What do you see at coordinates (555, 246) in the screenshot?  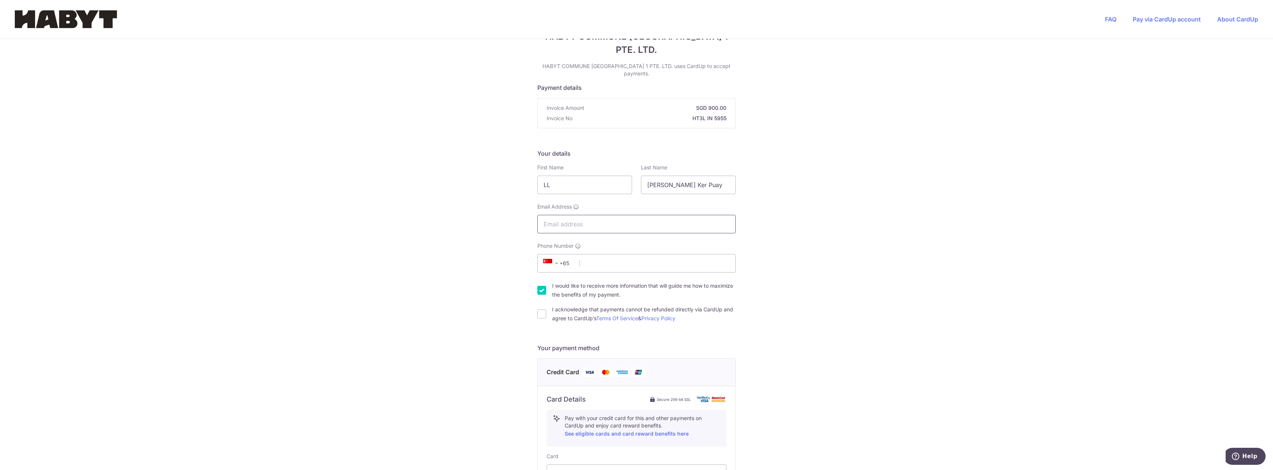 I see `span: Phone Number` at bounding box center [555, 246].